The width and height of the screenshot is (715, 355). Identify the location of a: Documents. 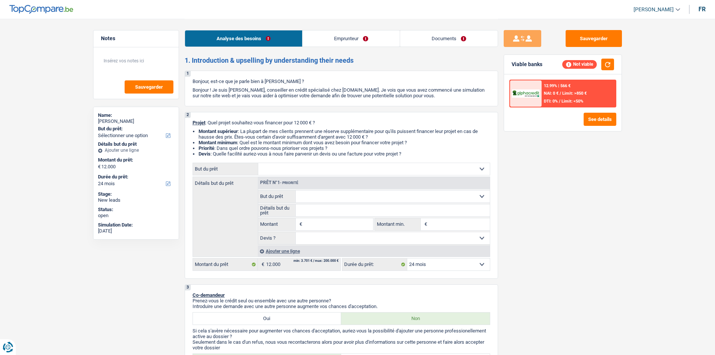
(449, 38).